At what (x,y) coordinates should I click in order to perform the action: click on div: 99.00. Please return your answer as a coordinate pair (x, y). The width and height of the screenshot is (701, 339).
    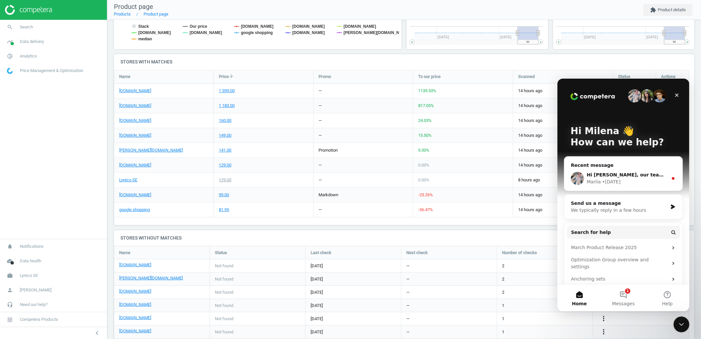
    Looking at the image, I should click on (224, 195).